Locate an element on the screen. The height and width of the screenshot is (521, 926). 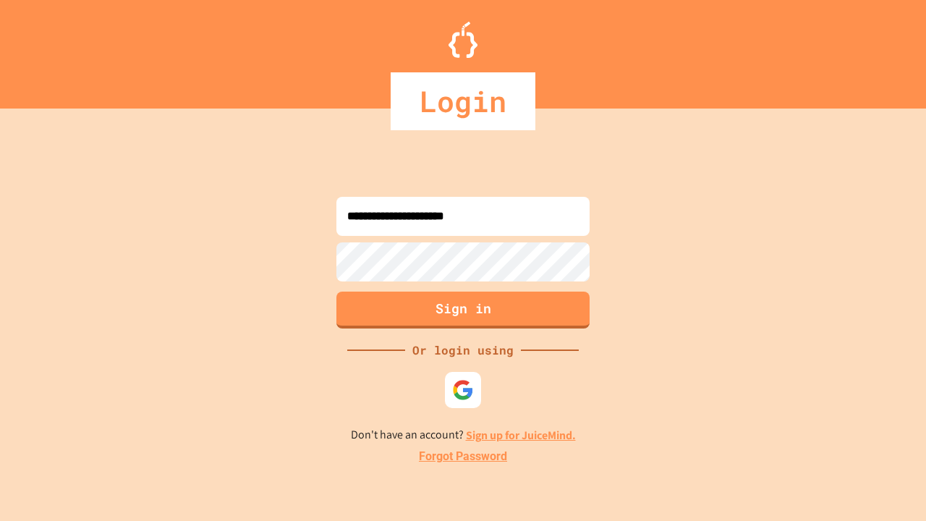
div: Or login using is located at coordinates (463, 350).